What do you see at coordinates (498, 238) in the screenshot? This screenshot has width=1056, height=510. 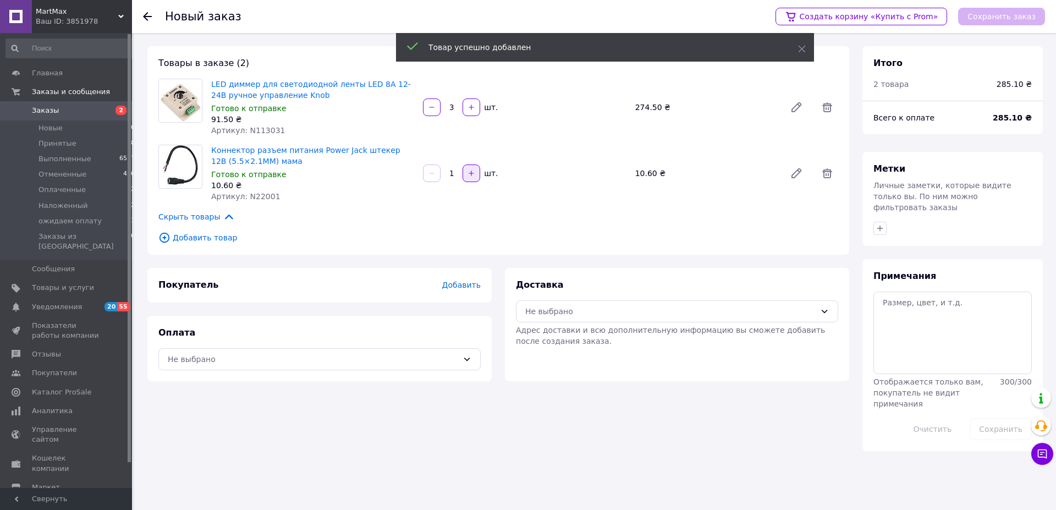 I see `span: Добавить товар` at bounding box center [498, 238].